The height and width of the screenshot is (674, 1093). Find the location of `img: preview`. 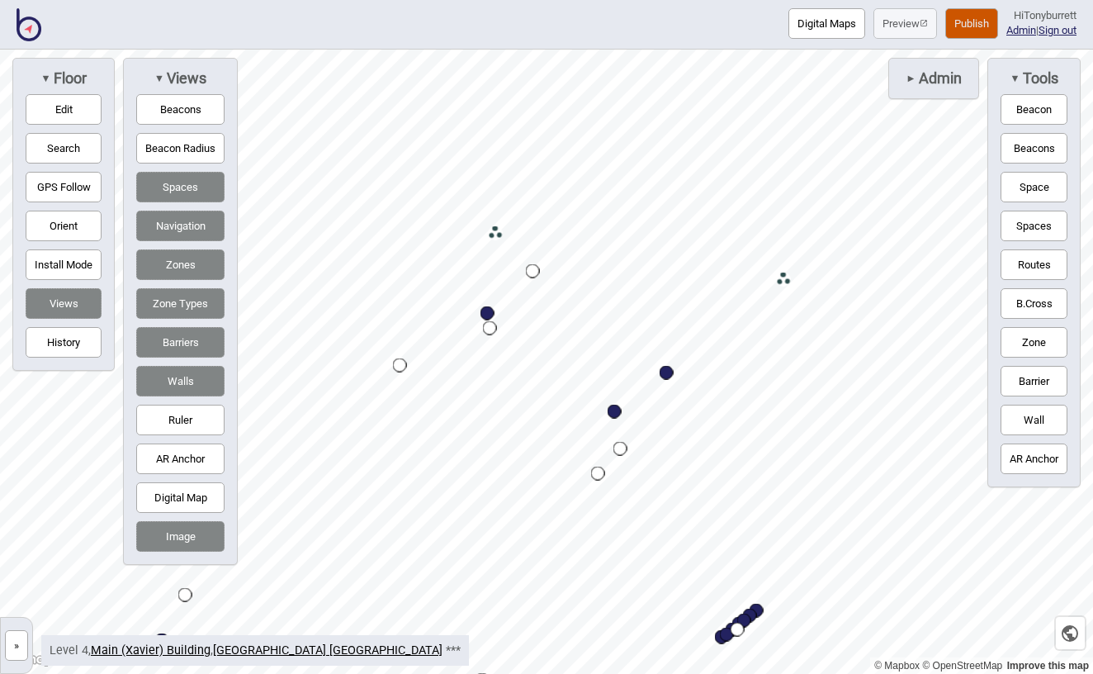

img: preview is located at coordinates (924, 23).